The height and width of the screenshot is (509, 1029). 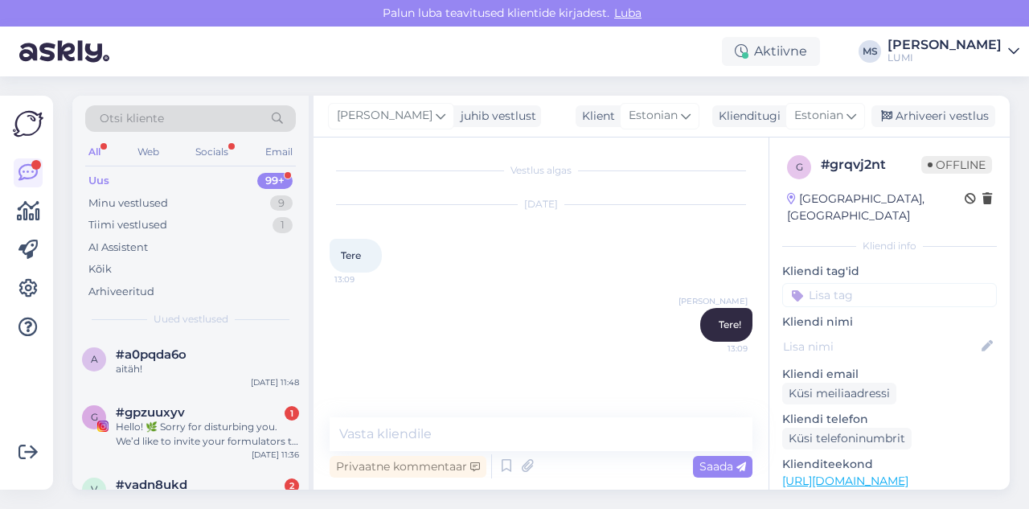 What do you see at coordinates (723, 466) in the screenshot?
I see `span: Saada` at bounding box center [723, 466].